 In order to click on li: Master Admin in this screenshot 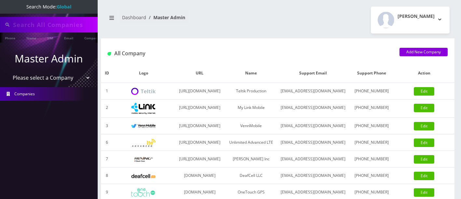, I will do `click(166, 17)`.